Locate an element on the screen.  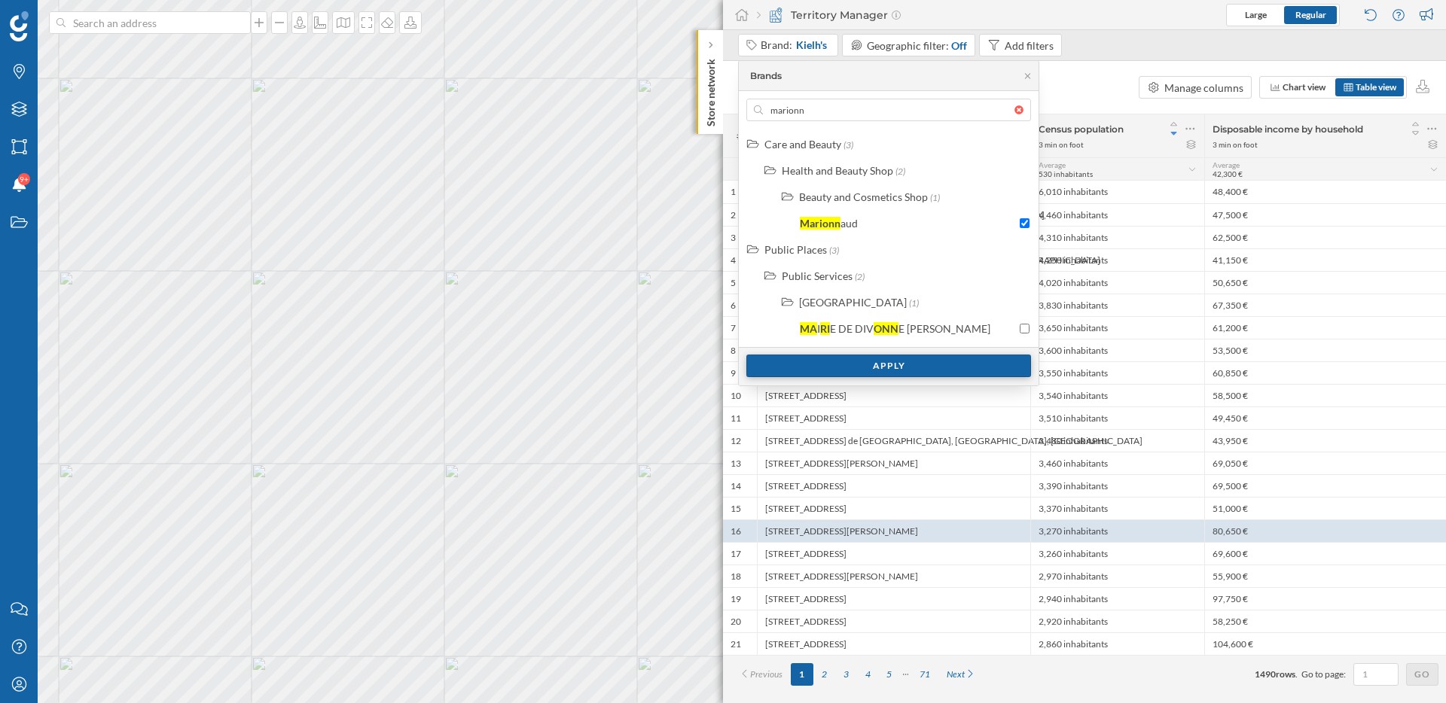
span: Average is located at coordinates (1226, 165).